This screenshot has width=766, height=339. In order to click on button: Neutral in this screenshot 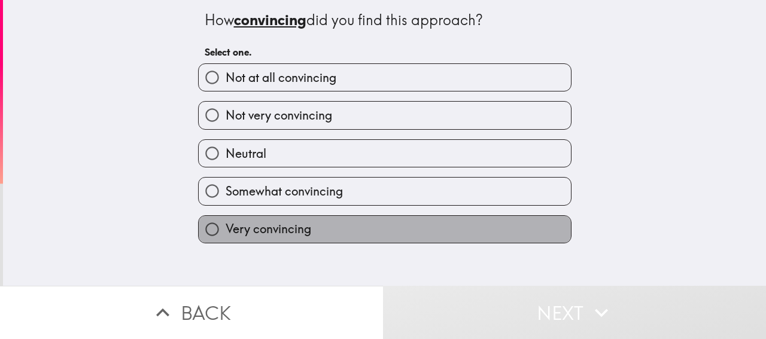, I will do `click(385, 153)`.